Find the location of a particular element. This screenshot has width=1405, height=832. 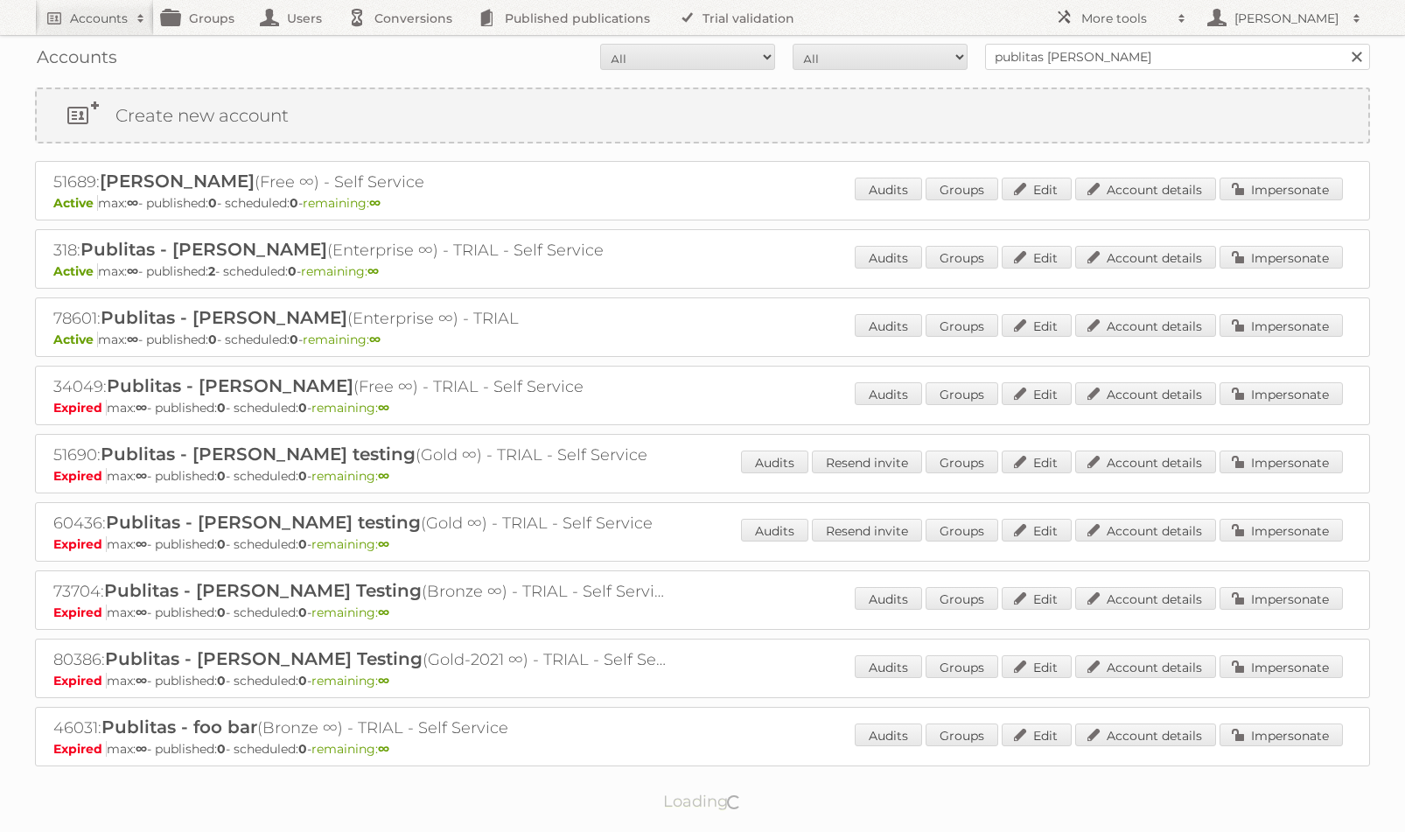

h2: 78601: (Enterprise ∞) - TRIAL is located at coordinates (360, 318).